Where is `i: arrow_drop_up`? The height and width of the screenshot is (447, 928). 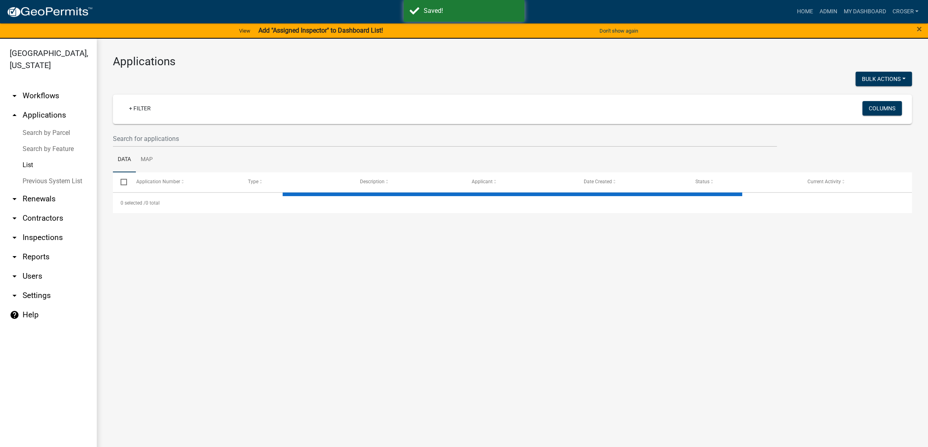 i: arrow_drop_up is located at coordinates (15, 115).